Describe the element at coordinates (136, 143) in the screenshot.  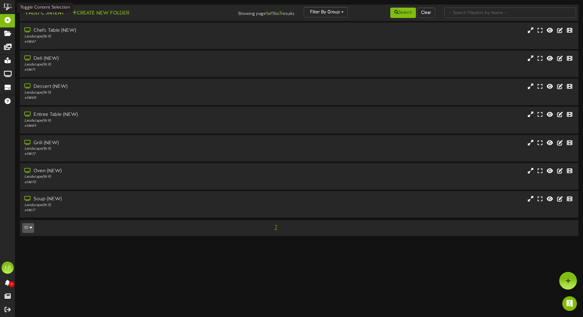
I see `div: Grill (NEW)` at that location.